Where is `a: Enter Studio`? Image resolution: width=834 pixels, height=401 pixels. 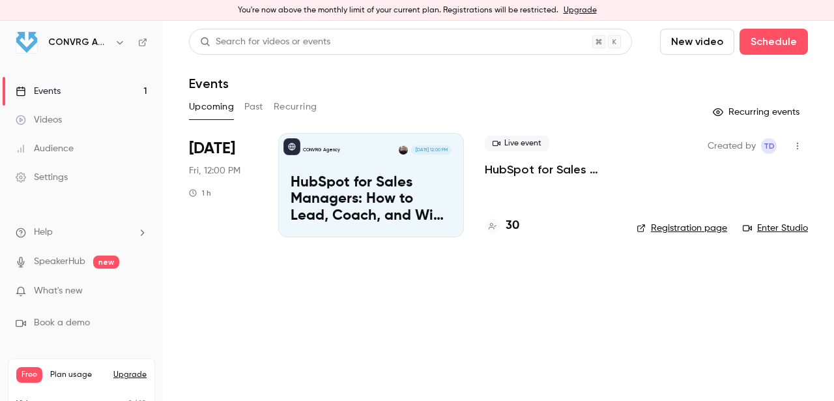 a: Enter Studio is located at coordinates (776, 228).